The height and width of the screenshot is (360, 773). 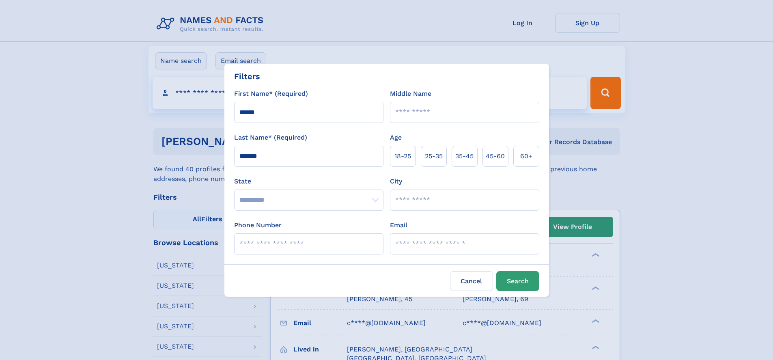 I want to click on label: Age, so click(x=396, y=138).